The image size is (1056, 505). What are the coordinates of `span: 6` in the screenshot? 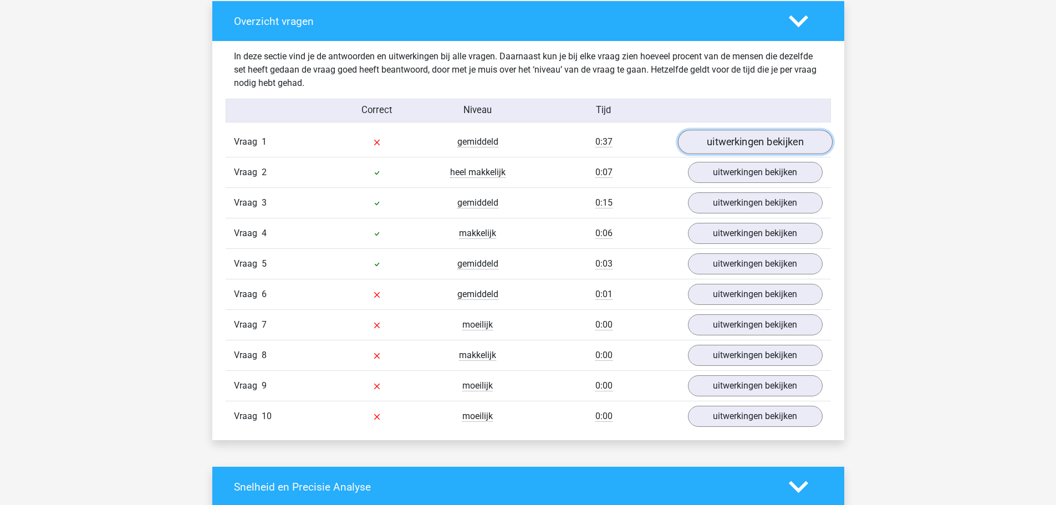 It's located at (264, 294).